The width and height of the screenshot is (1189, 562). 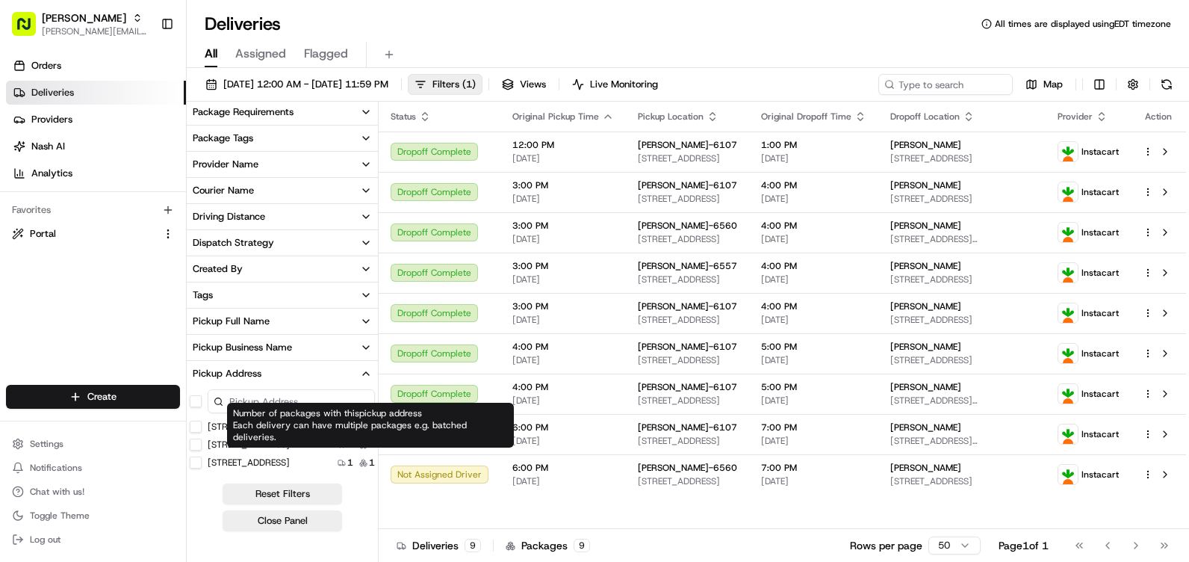 I want to click on span: Pylon, so click(x=164, y=258).